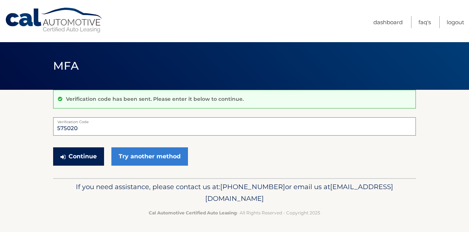  I want to click on p: Verification code has been sent. Please enter it below to continue., so click(155, 99).